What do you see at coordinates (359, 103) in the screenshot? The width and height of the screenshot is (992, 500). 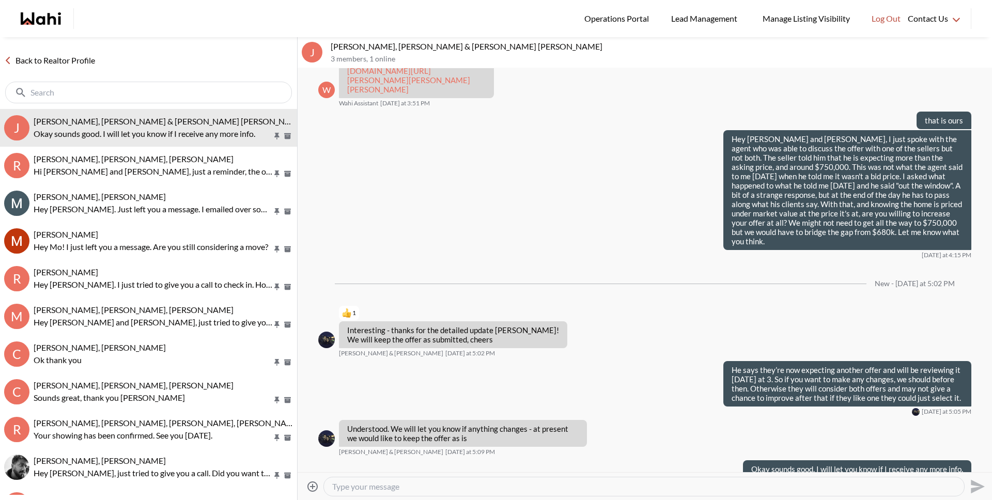 I see `span: Wahi Assistant` at bounding box center [359, 103].